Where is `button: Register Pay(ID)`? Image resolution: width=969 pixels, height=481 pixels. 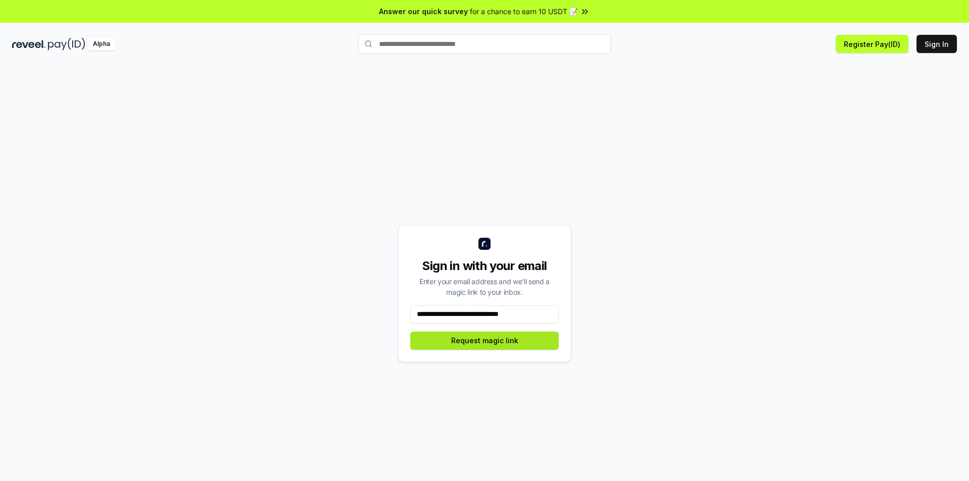
button: Register Pay(ID) is located at coordinates (872, 44).